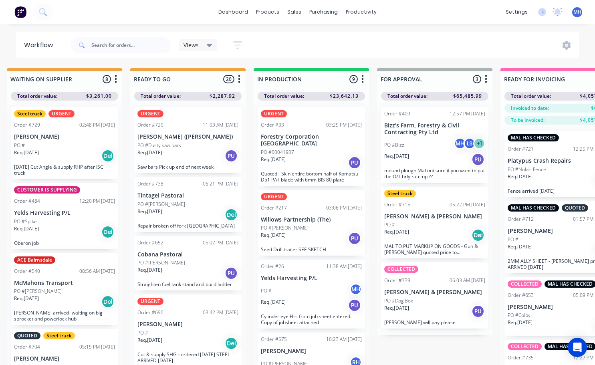 The height and width of the screenshot is (365, 595). What do you see at coordinates (27, 201) in the screenshot?
I see `div: Order #484` at bounding box center [27, 201].